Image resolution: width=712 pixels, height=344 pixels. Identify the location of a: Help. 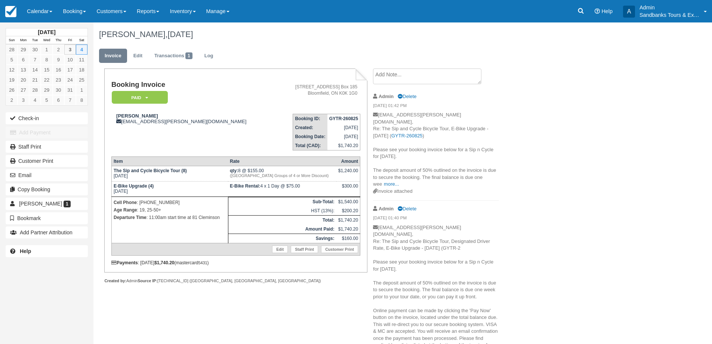
(47, 251).